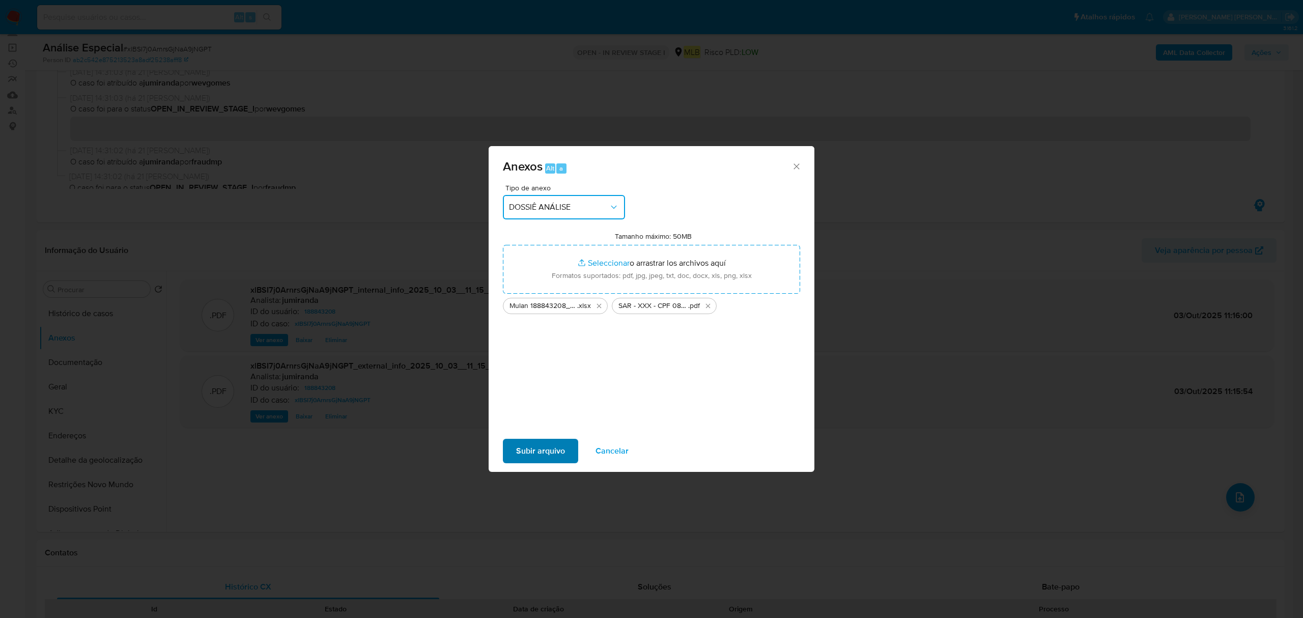 The image size is (1303, 618). What do you see at coordinates (612, 451) in the screenshot?
I see `span: Cancelar` at bounding box center [612, 451].